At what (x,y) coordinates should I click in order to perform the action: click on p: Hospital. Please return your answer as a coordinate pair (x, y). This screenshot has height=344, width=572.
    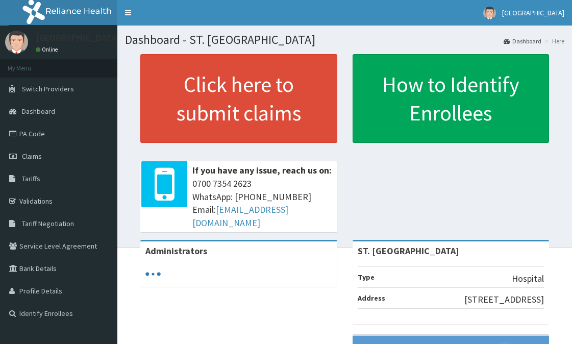
    Looking at the image, I should click on (528, 279).